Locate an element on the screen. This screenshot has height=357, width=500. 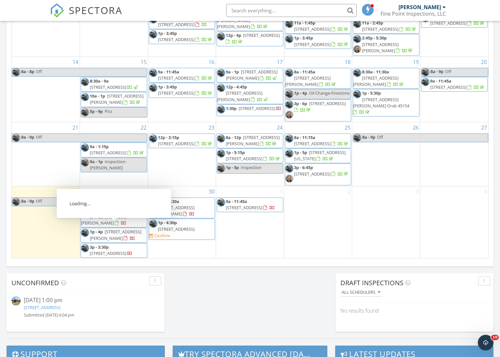
td: Go to September 22, 2025 is located at coordinates (114, 154).